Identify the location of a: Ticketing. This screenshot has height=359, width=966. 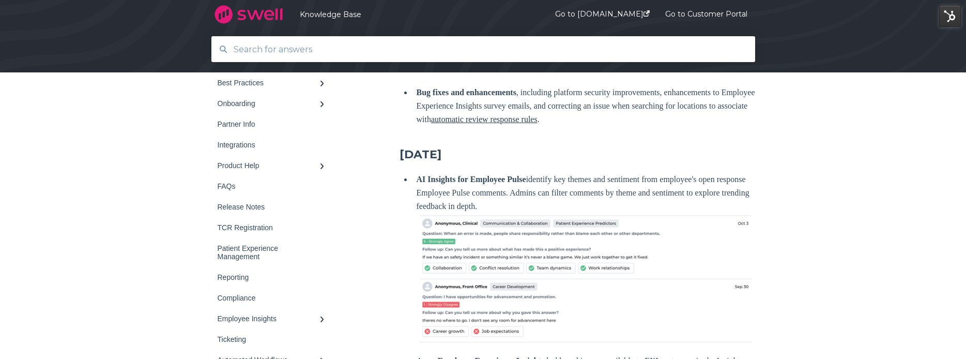
(273, 339).